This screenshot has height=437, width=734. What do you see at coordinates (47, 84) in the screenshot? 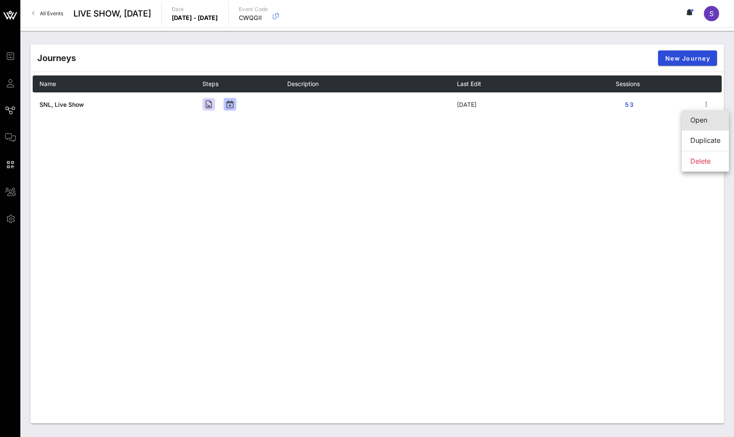
I see `span: Name` at bounding box center [47, 84].